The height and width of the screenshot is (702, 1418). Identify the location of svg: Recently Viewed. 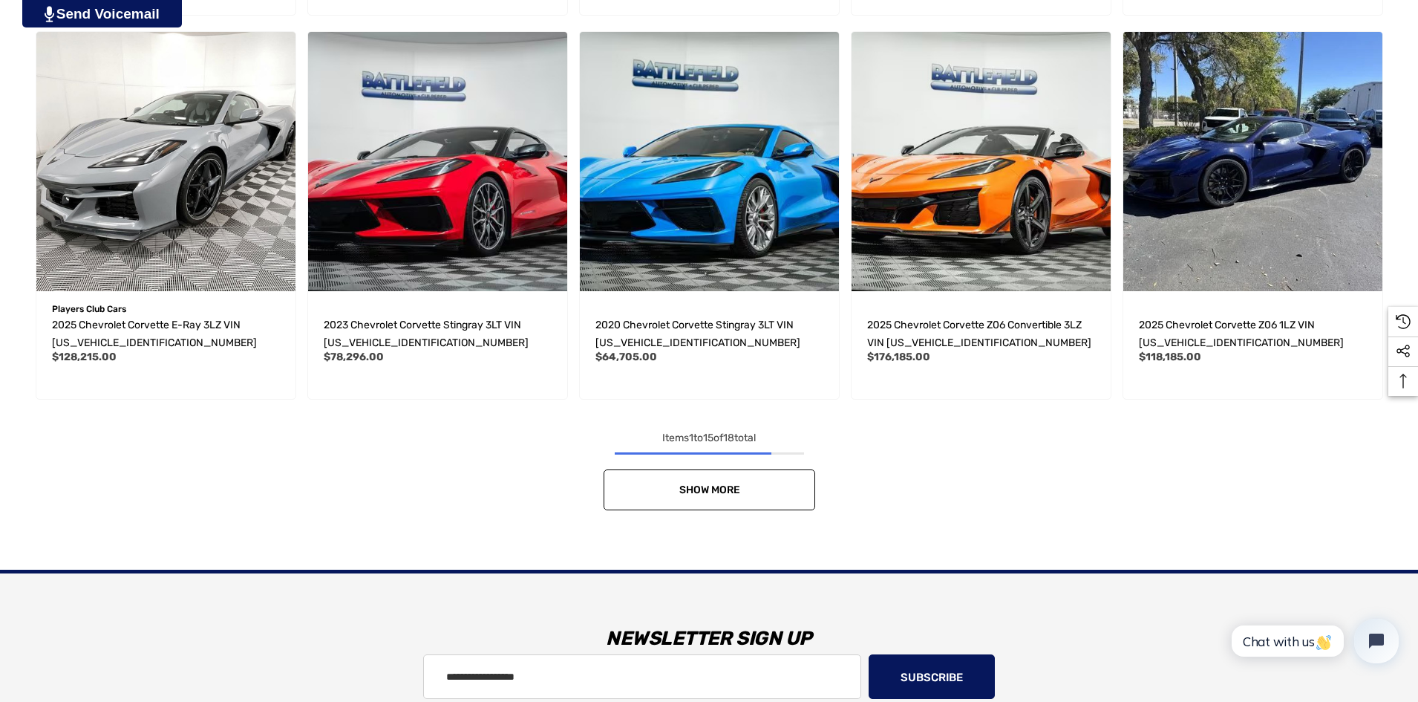
(1404, 322).